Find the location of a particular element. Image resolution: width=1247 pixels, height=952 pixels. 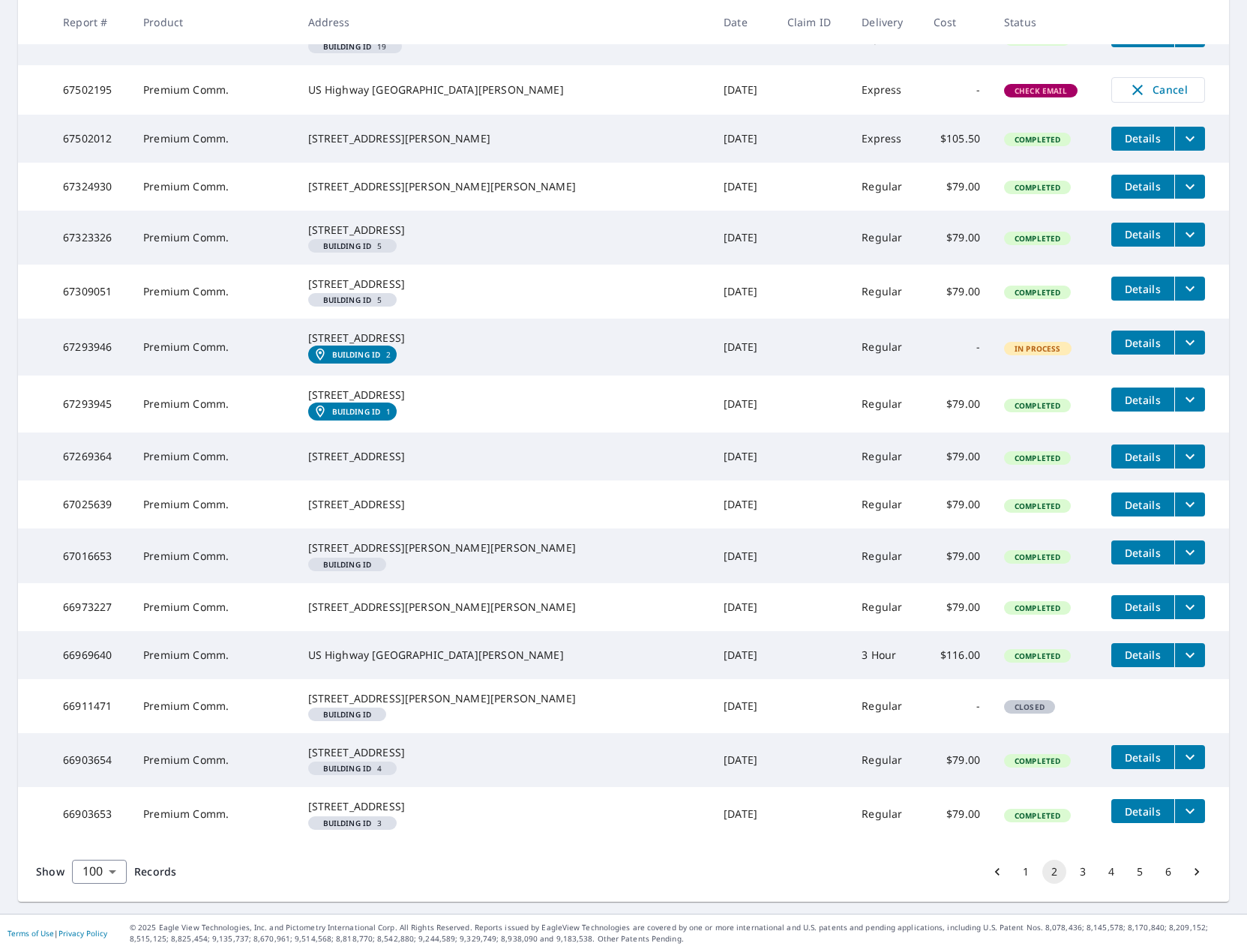

button: Go to page 4 is located at coordinates (1111, 872).